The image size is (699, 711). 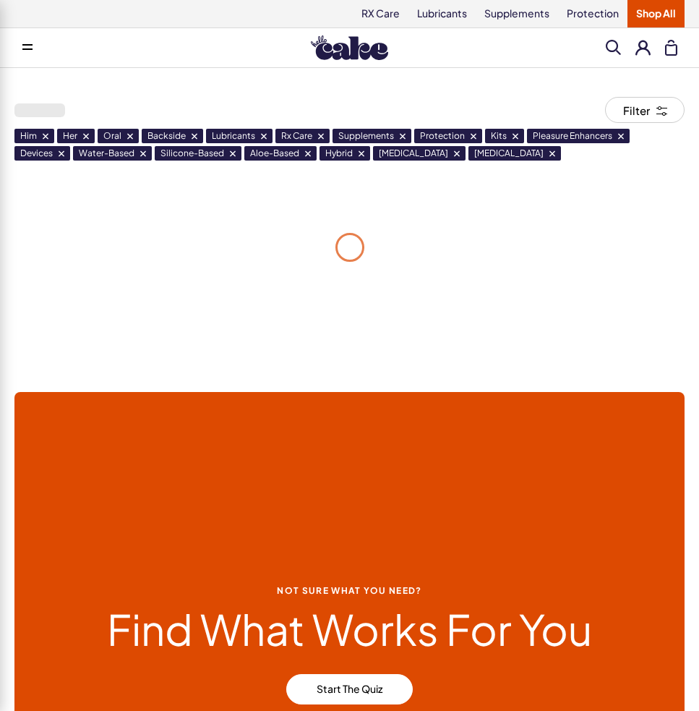 What do you see at coordinates (645, 110) in the screenshot?
I see `button: Filter` at bounding box center [645, 110].